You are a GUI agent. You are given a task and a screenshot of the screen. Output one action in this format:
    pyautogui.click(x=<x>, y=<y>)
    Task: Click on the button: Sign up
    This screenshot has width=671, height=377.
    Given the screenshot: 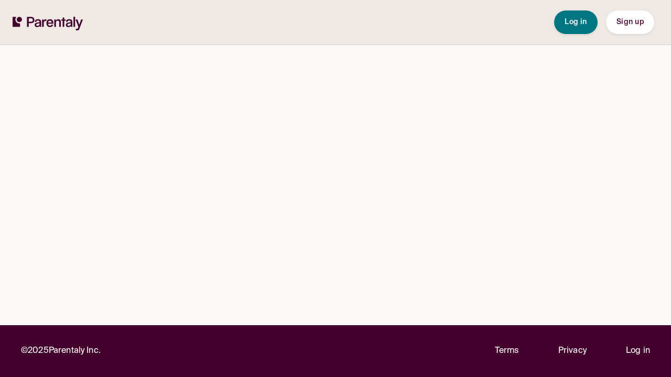 What is the action you would take?
    pyautogui.click(x=630, y=22)
    